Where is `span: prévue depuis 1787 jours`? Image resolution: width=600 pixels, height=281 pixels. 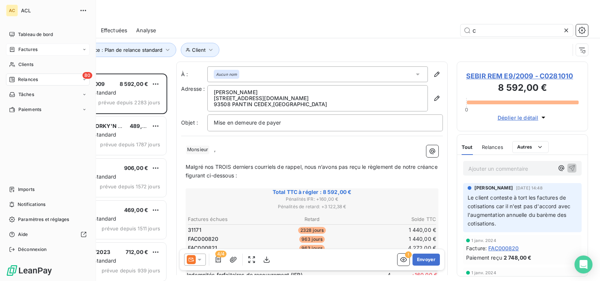
span: prévue depuis 1787 jours is located at coordinates (130, 144).